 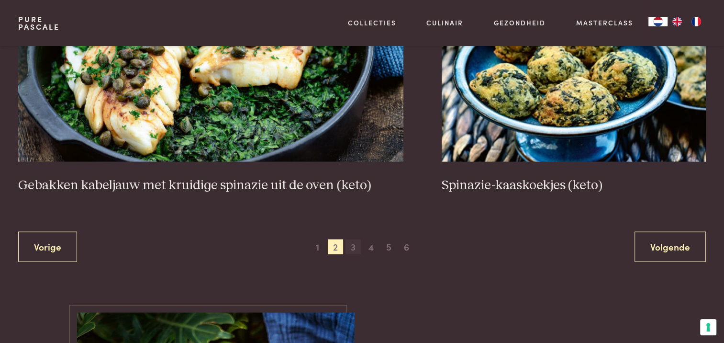 I want to click on a: Vorige, so click(x=47, y=246).